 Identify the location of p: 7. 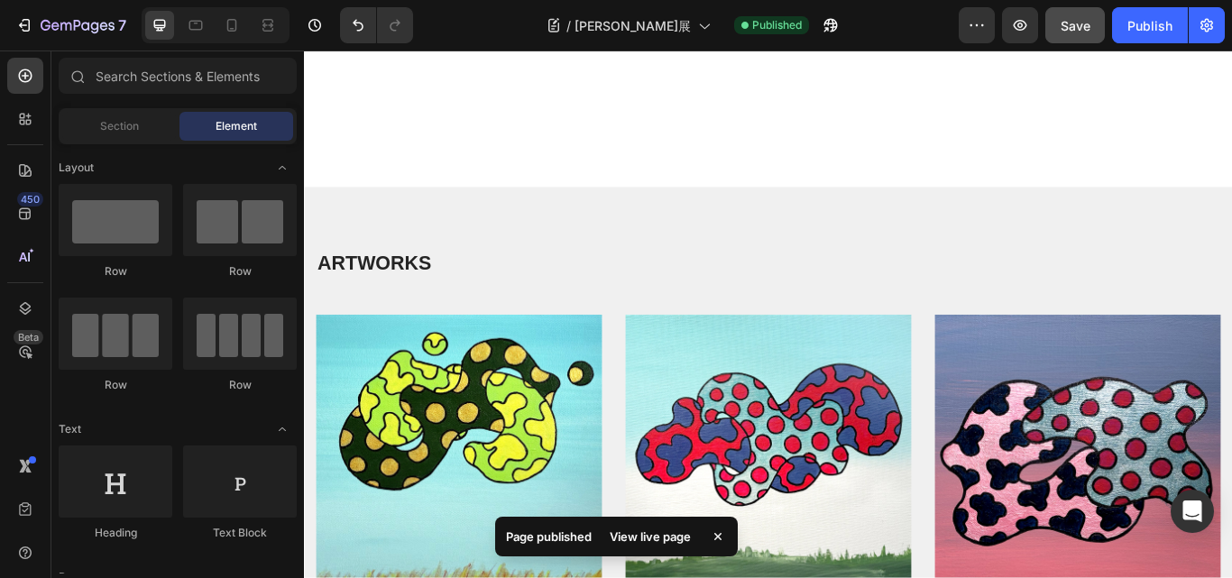
(122, 25).